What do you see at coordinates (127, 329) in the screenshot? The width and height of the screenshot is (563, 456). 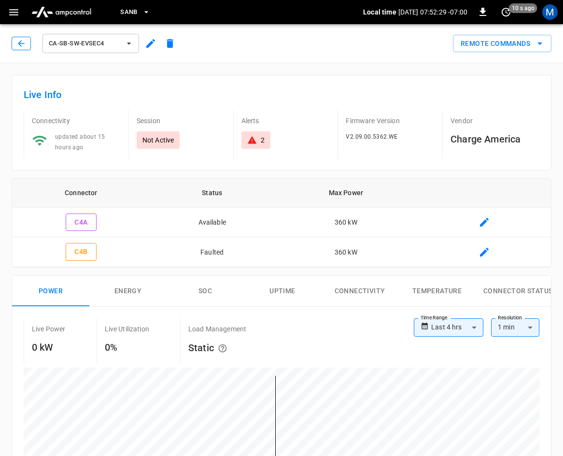 I see `p: Live Utilization` at bounding box center [127, 329].